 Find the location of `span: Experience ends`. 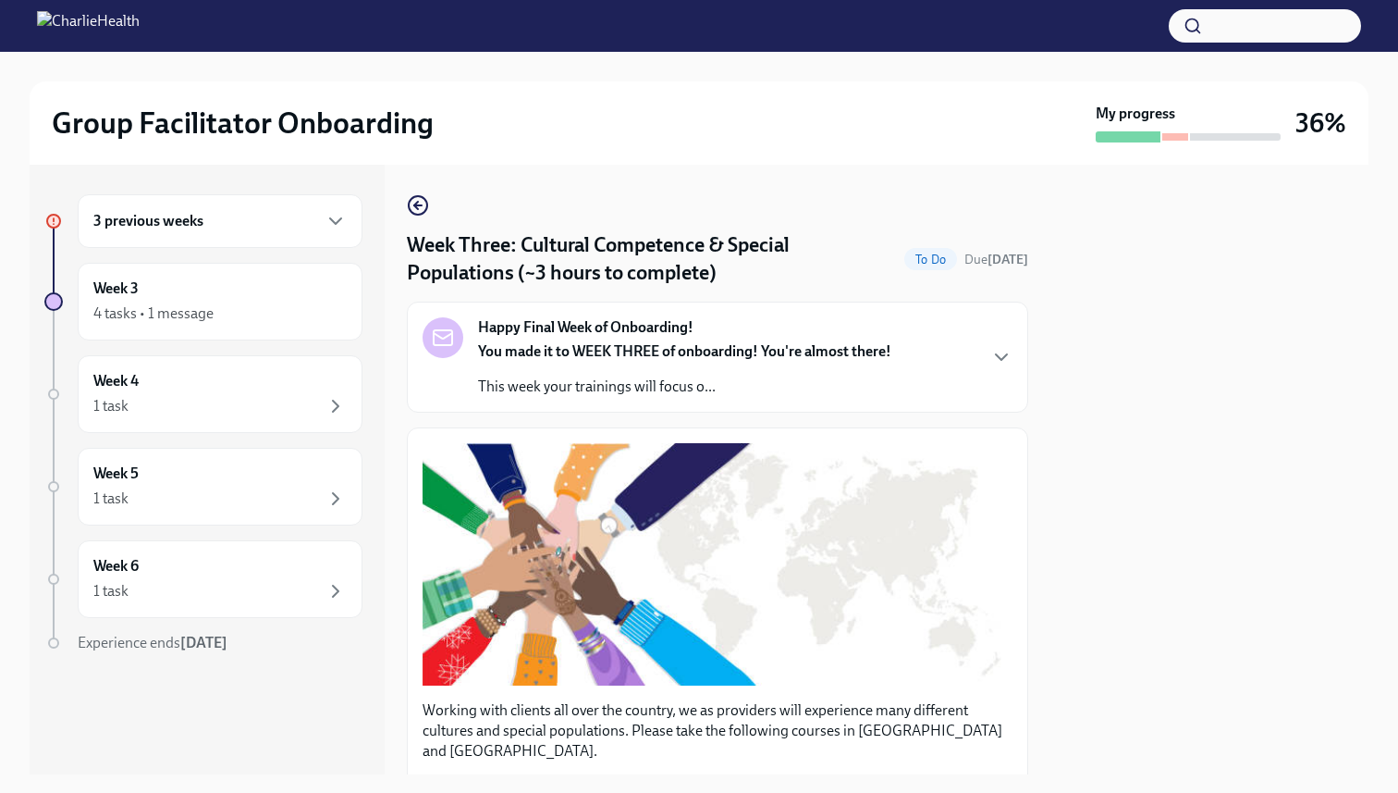

span: Experience ends is located at coordinates (153, 642).